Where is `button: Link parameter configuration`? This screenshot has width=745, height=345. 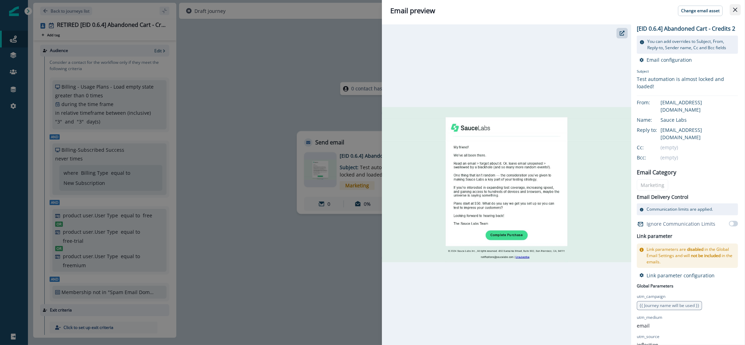
button: Link parameter configuration is located at coordinates (677, 275).